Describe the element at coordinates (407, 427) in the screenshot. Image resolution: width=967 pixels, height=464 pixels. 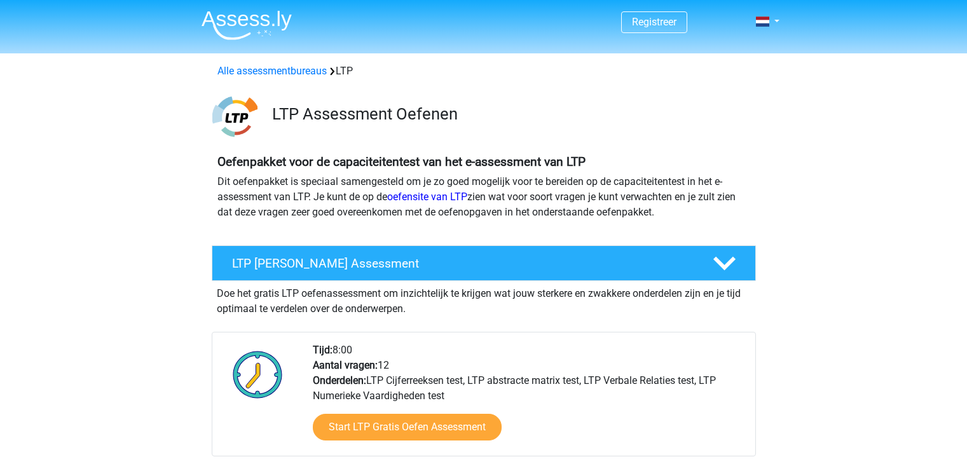
I see `a: Start LTP Gratis Oefen Assessment` at that location.